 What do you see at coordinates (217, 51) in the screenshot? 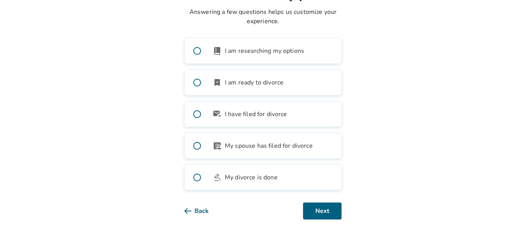
I see `span: book_2` at bounding box center [217, 51].